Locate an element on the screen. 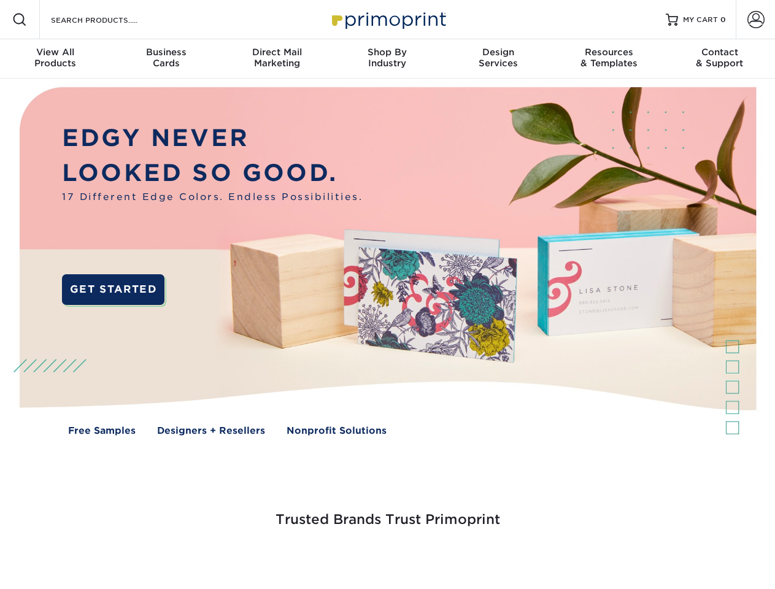 The image size is (775, 589). a: Contact& Support is located at coordinates (720, 59).